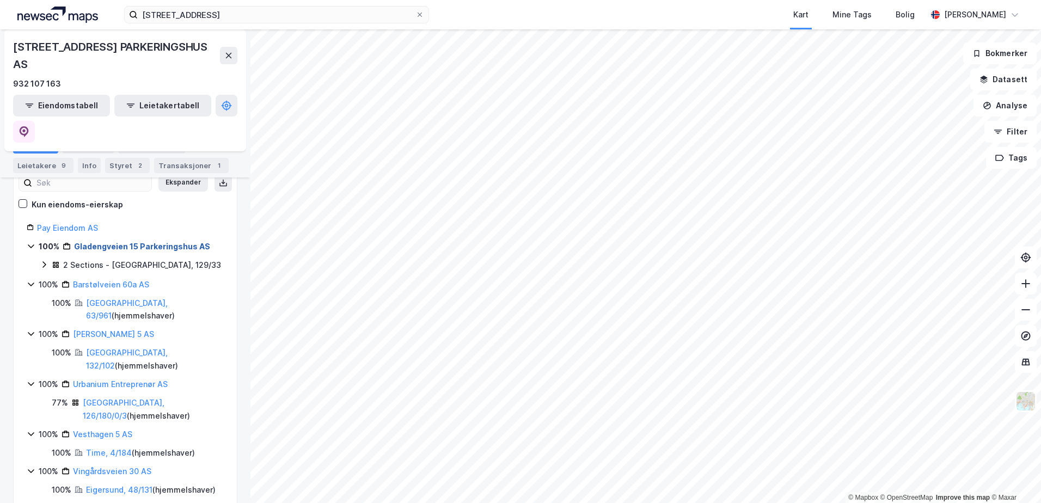 This screenshot has width=1041, height=503. Describe the element at coordinates (102, 434) in the screenshot. I see `a: Vesthagen 5 AS` at that location.